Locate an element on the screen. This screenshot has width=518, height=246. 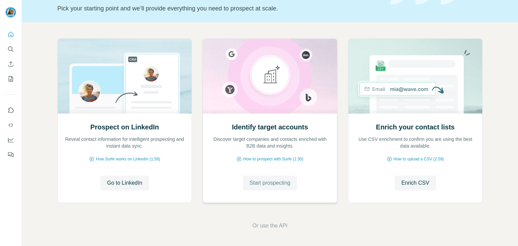
span: Go to LinkedIn is located at coordinates (124, 183).